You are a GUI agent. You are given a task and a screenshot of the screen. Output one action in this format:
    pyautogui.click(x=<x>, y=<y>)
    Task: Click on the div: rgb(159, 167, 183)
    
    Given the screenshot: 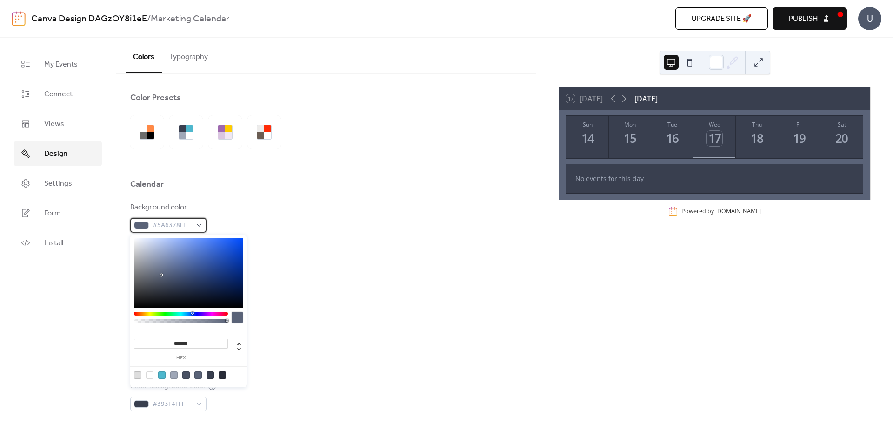 What is the action you would take?
    pyautogui.click(x=174, y=375)
    